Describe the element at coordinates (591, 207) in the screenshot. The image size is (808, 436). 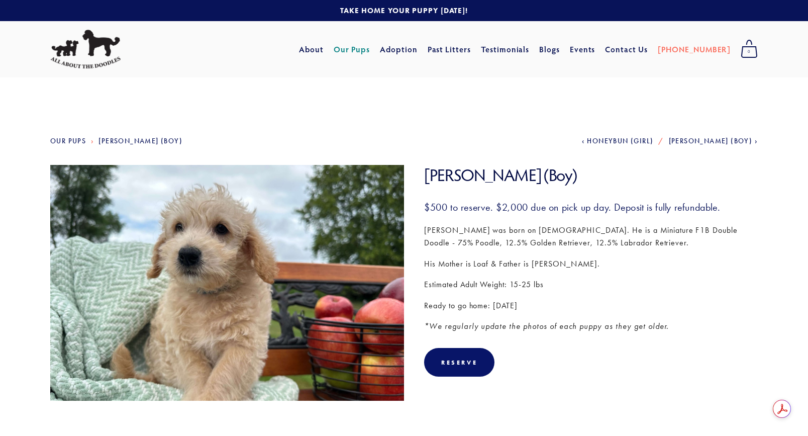
I see `h3: $500 to reserve. $2,000 due on pick up day. Deposit is fully refundable.` at that location.